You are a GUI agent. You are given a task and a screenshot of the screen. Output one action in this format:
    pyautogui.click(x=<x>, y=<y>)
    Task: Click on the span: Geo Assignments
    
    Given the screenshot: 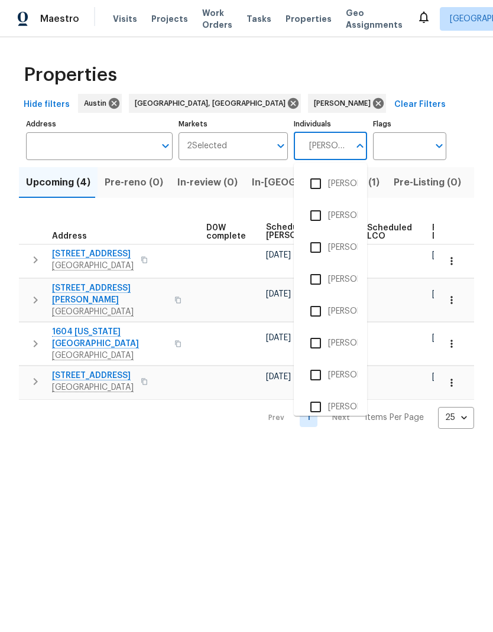 What is the action you would take?
    pyautogui.click(x=374, y=19)
    